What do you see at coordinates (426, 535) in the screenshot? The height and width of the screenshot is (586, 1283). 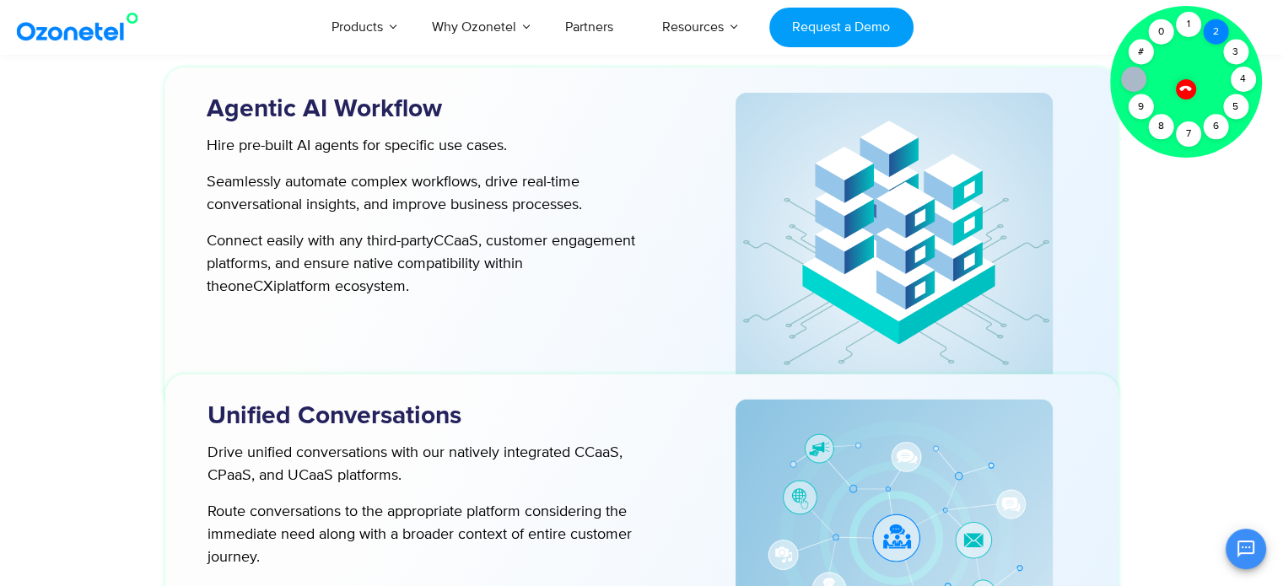 I see `p: Route conversations to the appropriate platform considering the immediate need along with a broad...` at bounding box center [426, 535].